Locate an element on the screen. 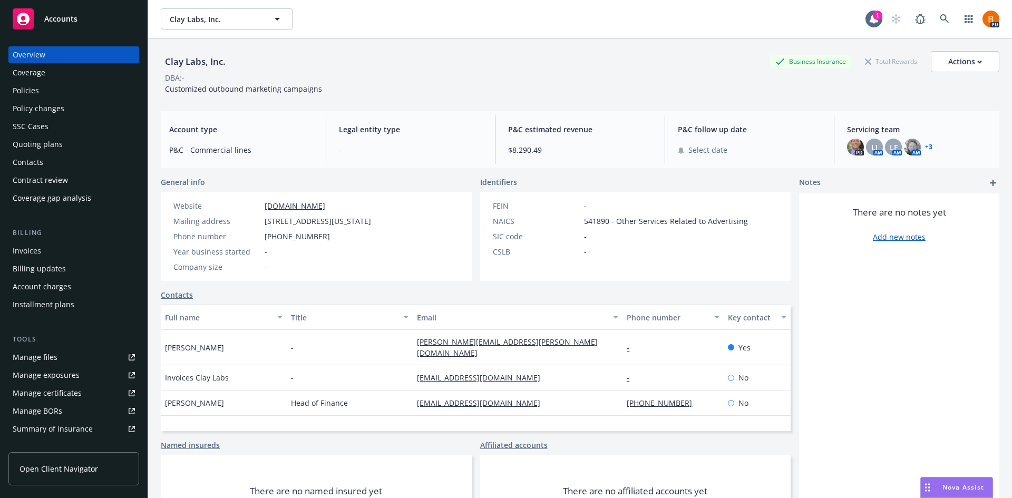  div: Drag to move is located at coordinates (927, 487).